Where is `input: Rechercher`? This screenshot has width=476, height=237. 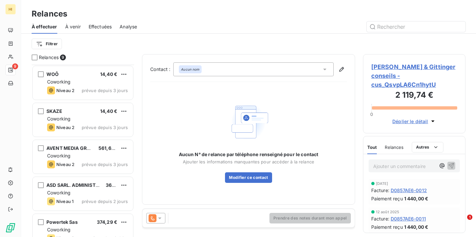
input: Rechercher is located at coordinates (416, 27).